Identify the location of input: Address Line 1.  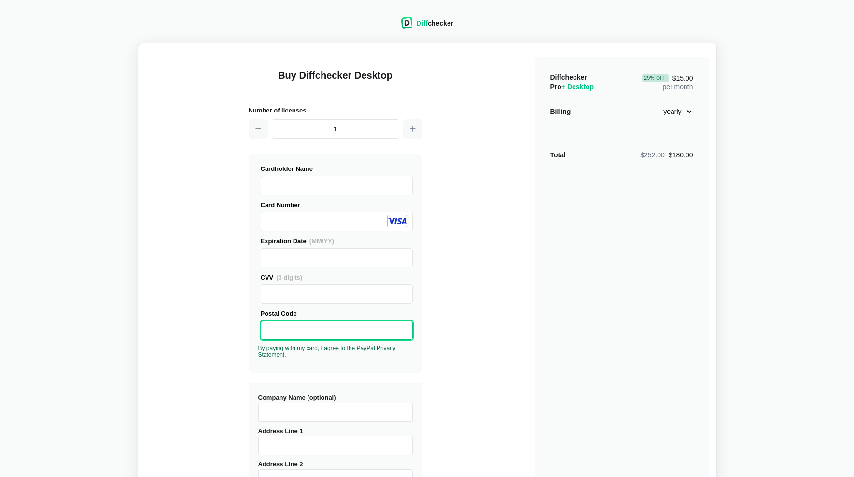
(336, 446).